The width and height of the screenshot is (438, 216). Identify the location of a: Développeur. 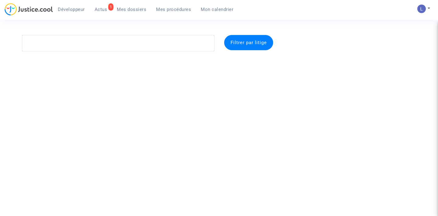
(71, 9).